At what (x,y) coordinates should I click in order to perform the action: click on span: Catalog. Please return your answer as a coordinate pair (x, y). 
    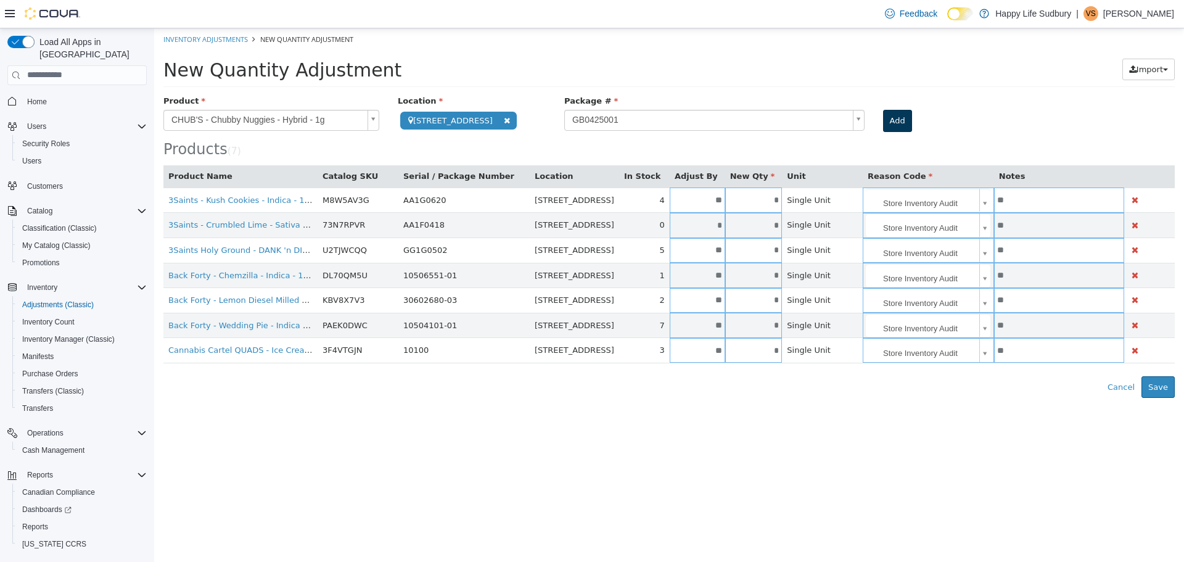
    Looking at the image, I should click on (84, 211).